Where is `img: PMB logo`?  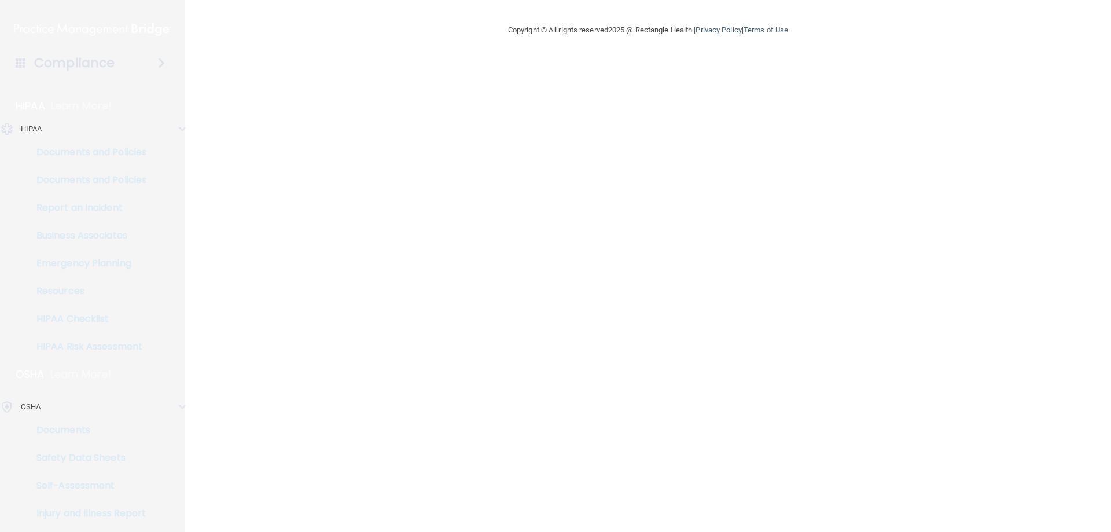 img: PMB logo is located at coordinates (93, 30).